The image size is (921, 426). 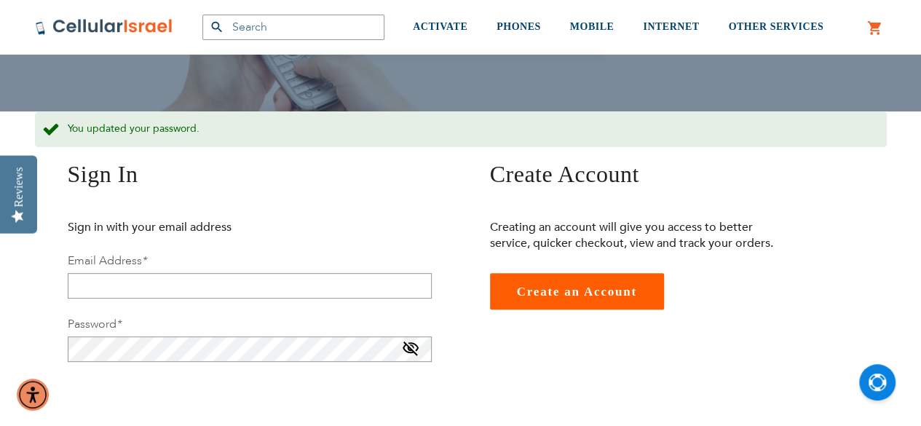 What do you see at coordinates (440, 26) in the screenshot?
I see `span: ACTIVATE` at bounding box center [440, 26].